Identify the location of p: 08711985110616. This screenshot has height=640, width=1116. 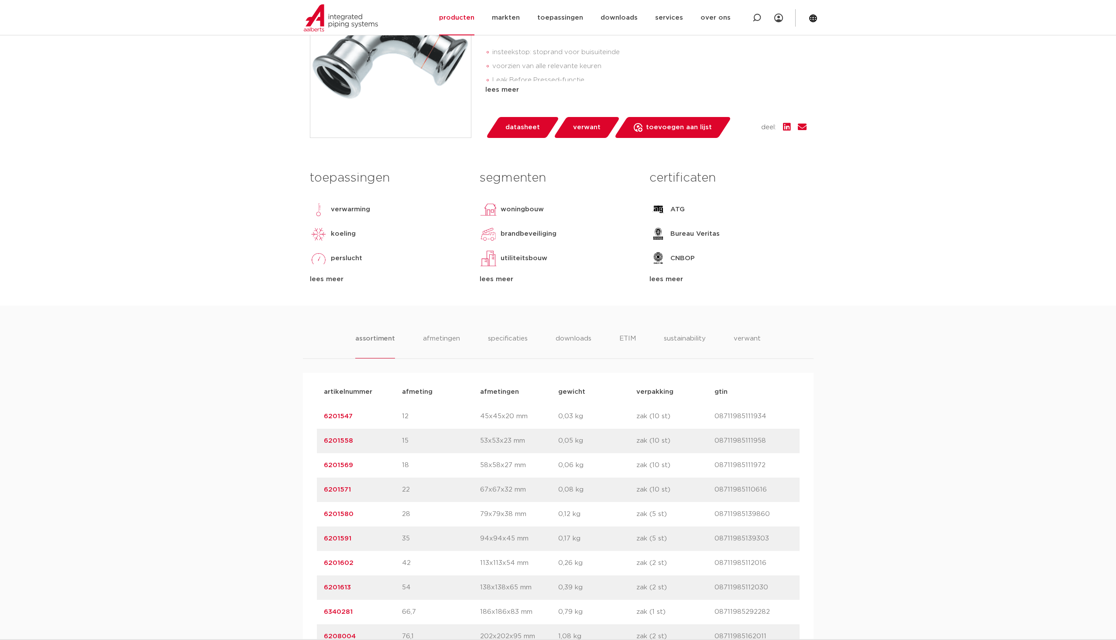
(754, 490).